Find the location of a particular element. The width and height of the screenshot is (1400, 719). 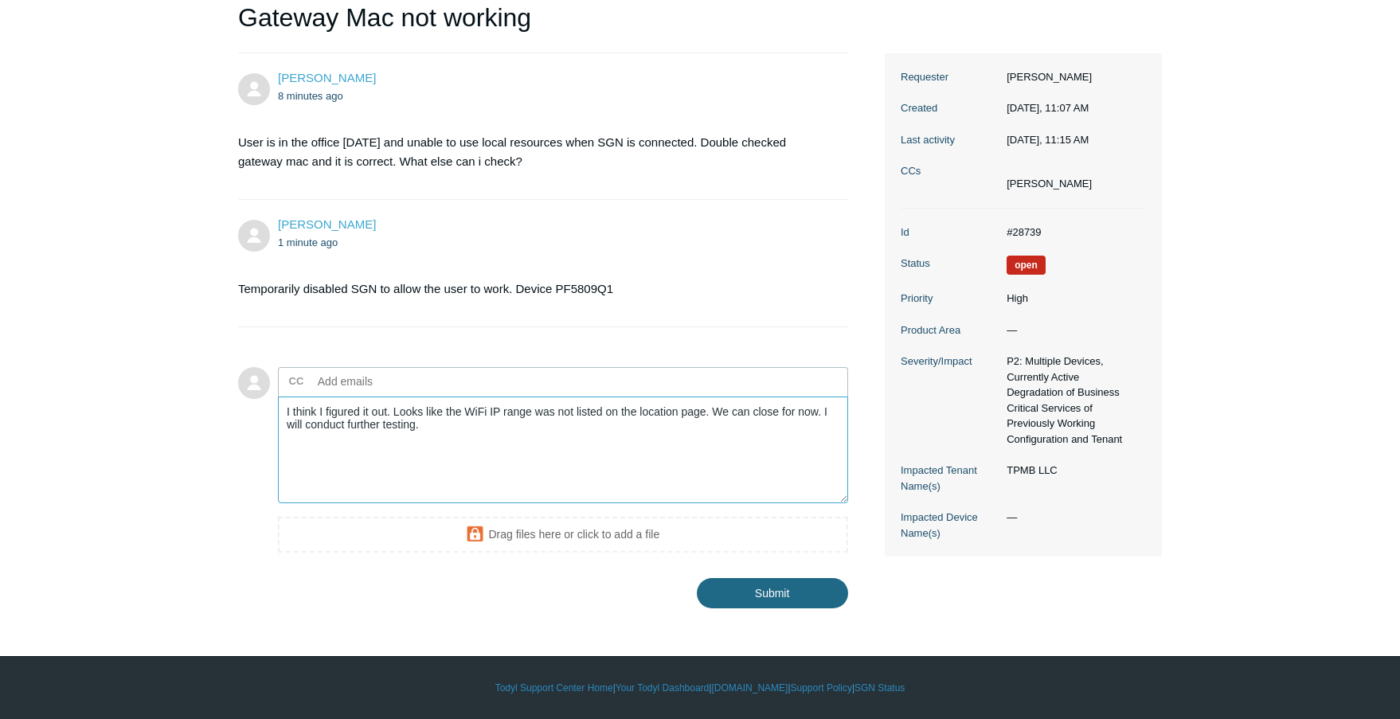

dd: High is located at coordinates (1072, 299).